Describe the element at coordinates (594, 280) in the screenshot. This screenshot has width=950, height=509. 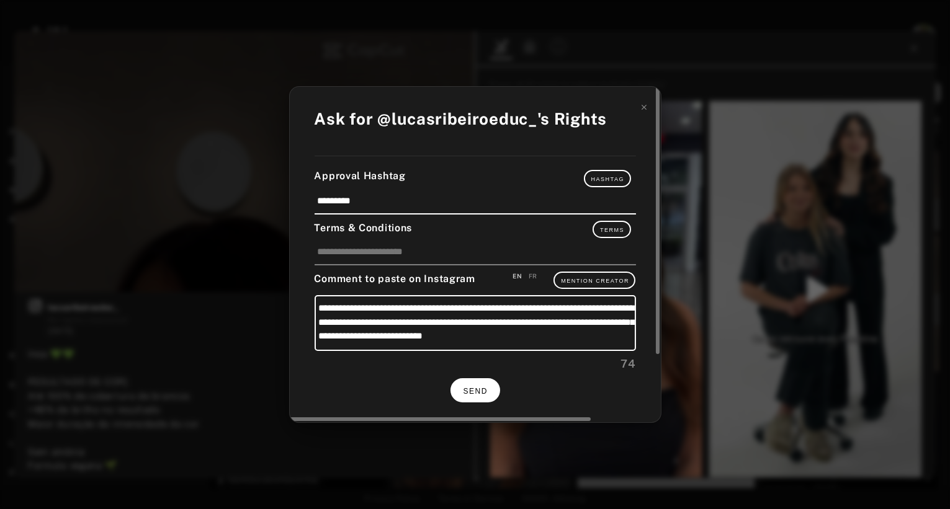
I see `button: Mention Creator` at that location.